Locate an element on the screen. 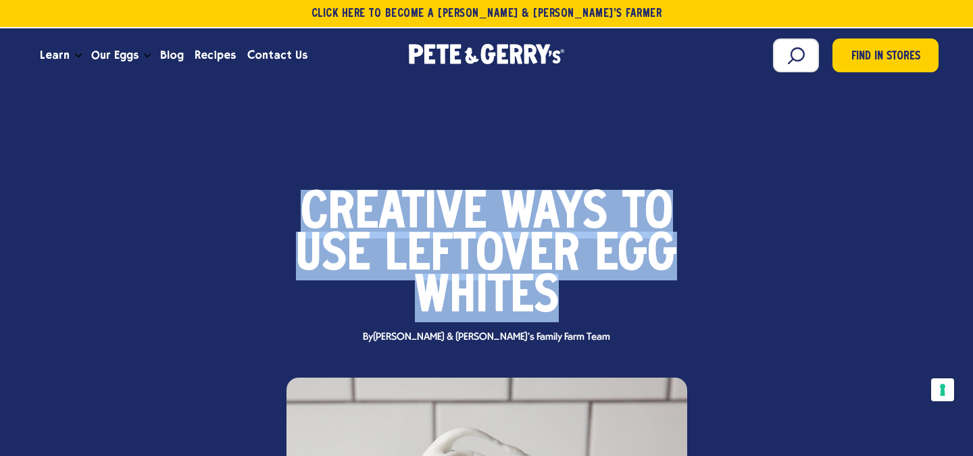  button: Open the dropdown menu for Learn is located at coordinates (78, 55).